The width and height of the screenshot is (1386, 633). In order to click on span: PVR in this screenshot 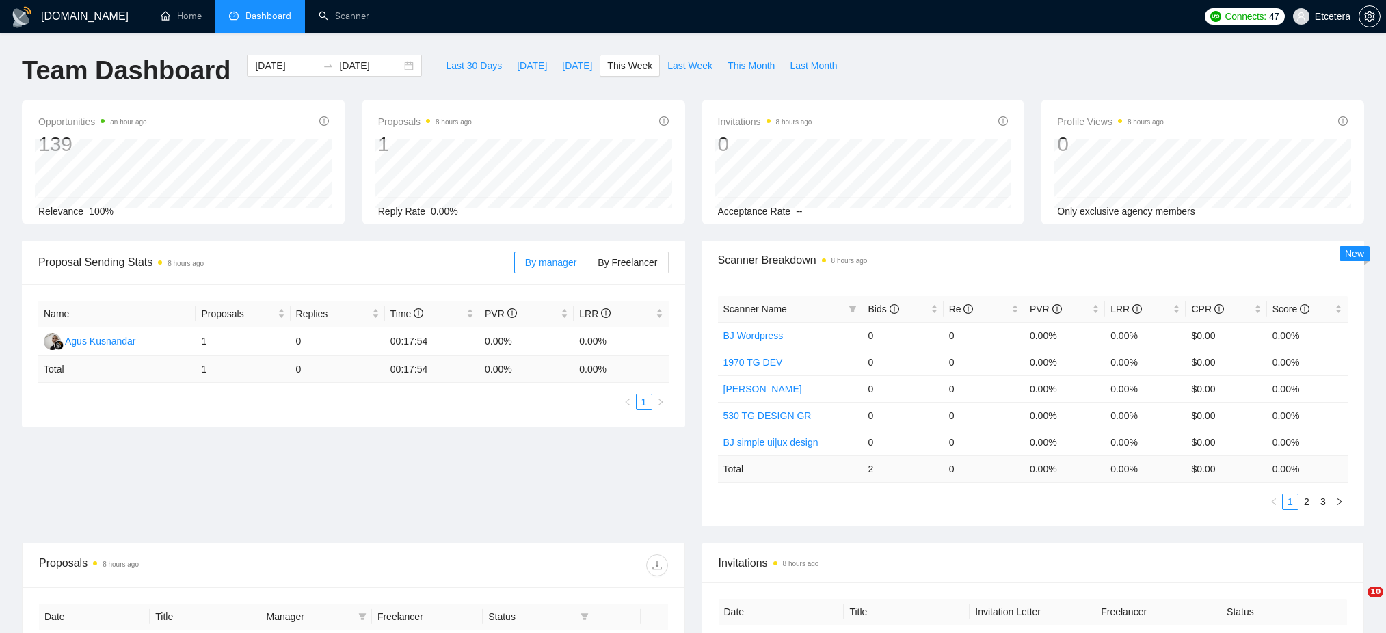, I will do `click(500, 314)`.